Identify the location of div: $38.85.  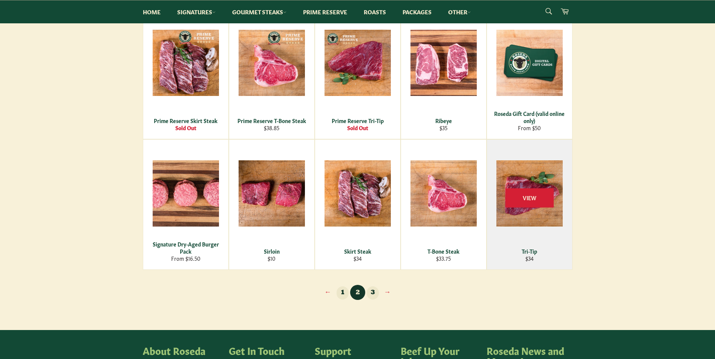
(271, 128).